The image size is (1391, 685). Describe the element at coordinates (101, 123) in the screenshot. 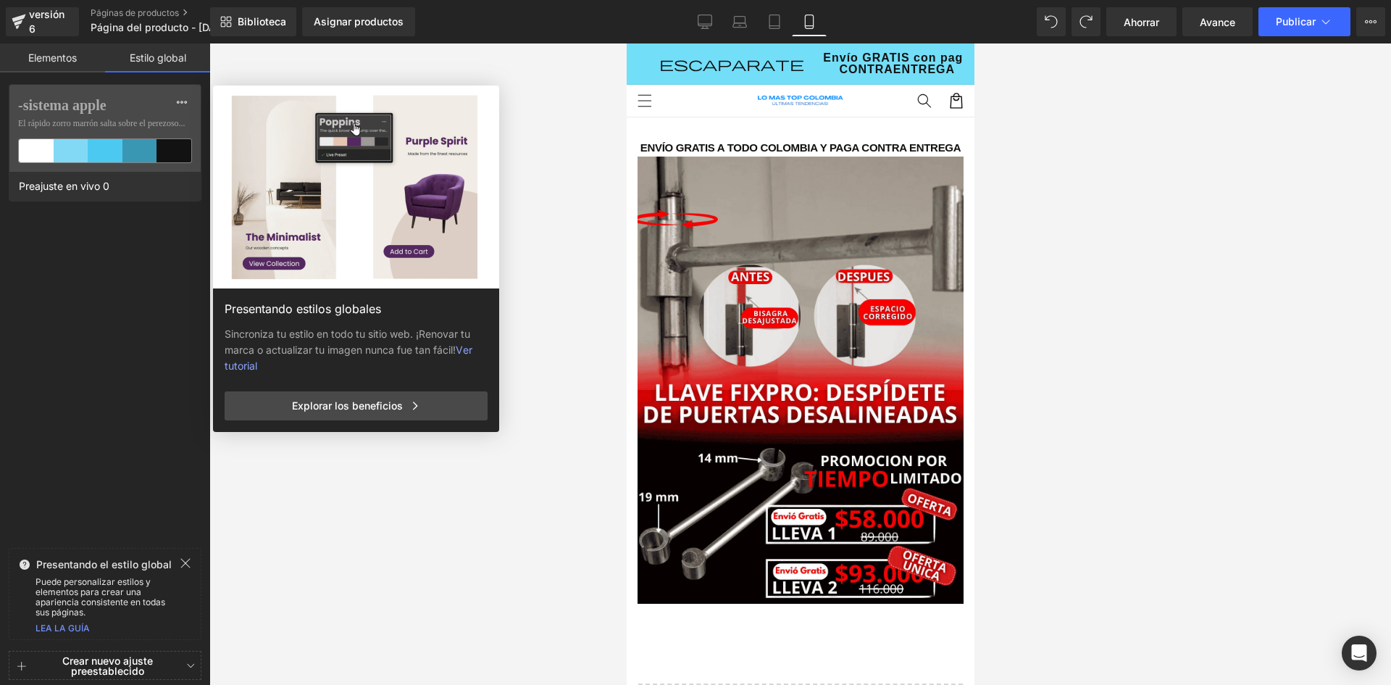

I see `font: El rápido zorro marrón salta sobre el perezoso...` at that location.